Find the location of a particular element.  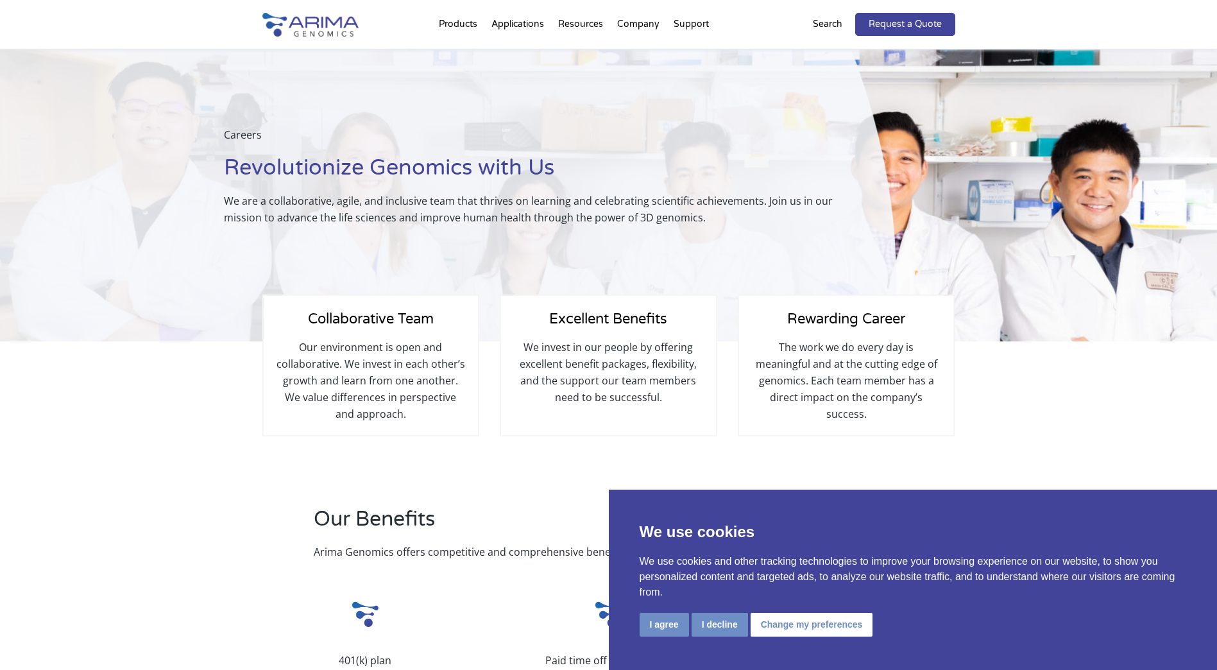

span: Excellent Benefits is located at coordinates (608, 319).